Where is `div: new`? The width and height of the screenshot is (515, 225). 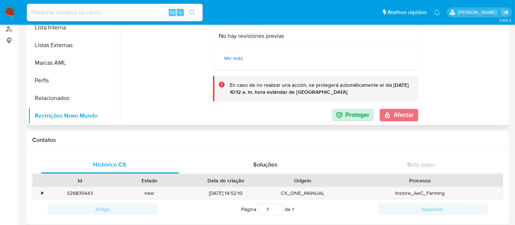
div: new is located at coordinates (149, 193).